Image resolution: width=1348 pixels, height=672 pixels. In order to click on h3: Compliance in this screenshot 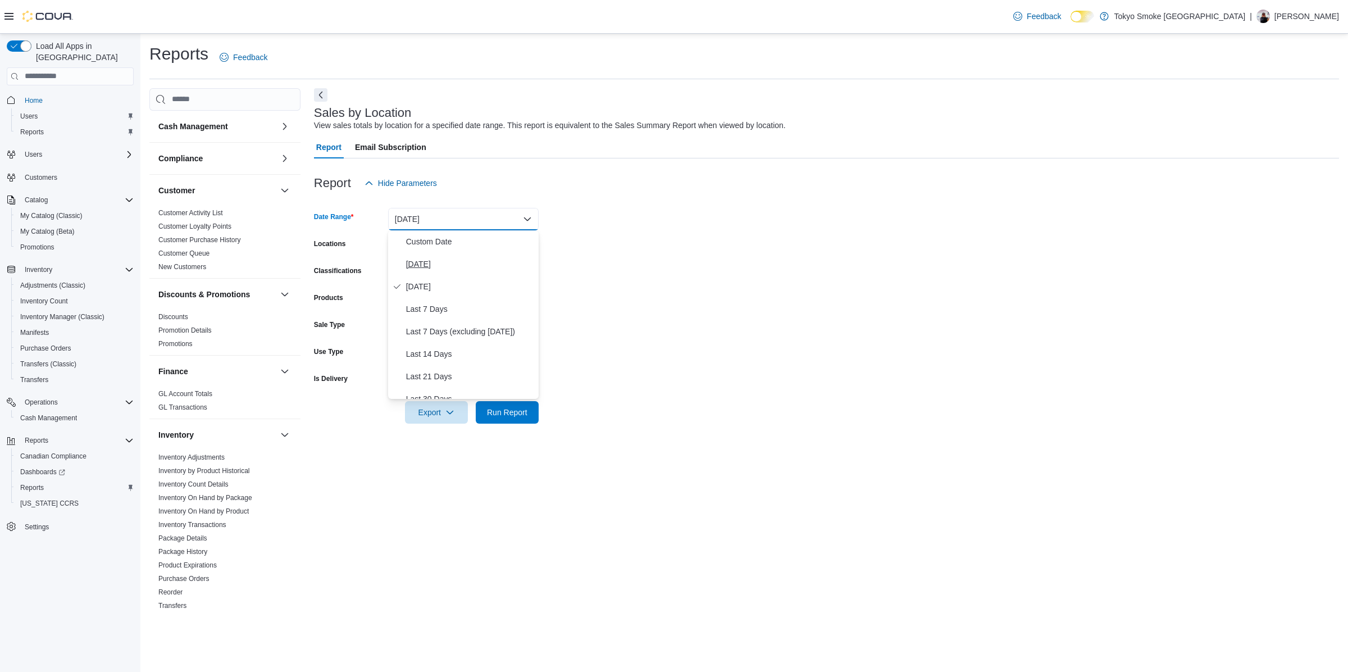, I will do `click(180, 158)`.